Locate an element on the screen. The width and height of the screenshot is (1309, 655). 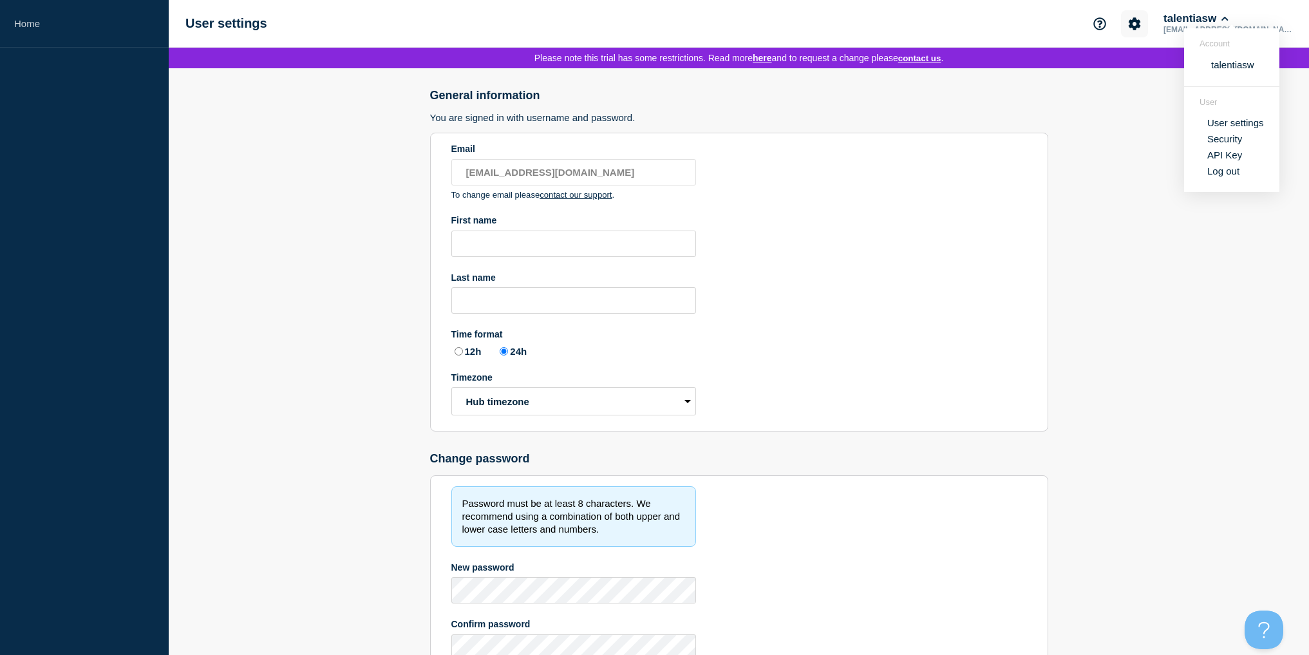
input: First name is located at coordinates (574, 243).